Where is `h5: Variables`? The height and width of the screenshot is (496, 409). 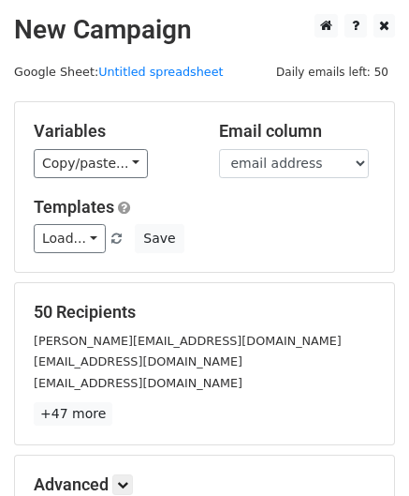
h5: Variables is located at coordinates (112, 131).